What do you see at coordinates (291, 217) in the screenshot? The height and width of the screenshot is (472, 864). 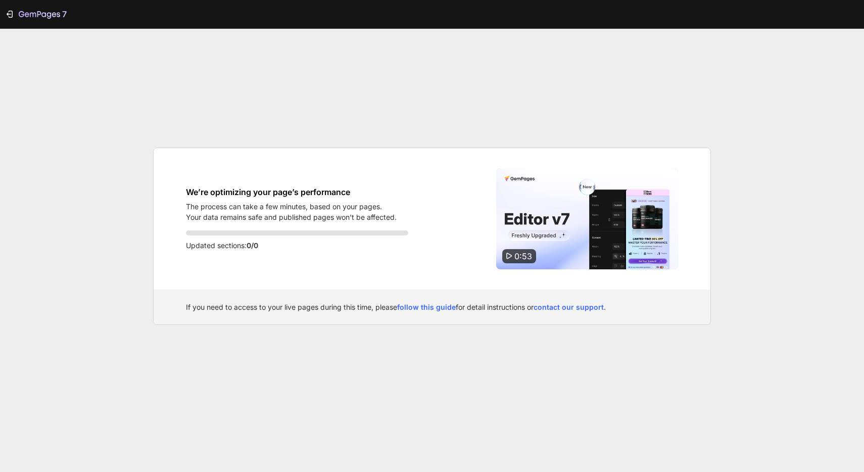 I see `p: Your data remains safe and published pages won’t be affected.` at bounding box center [291, 217].